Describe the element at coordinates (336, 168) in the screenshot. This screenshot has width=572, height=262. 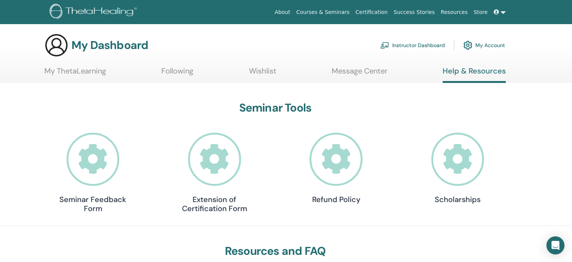
I see `a: Refund Policy` at that location.